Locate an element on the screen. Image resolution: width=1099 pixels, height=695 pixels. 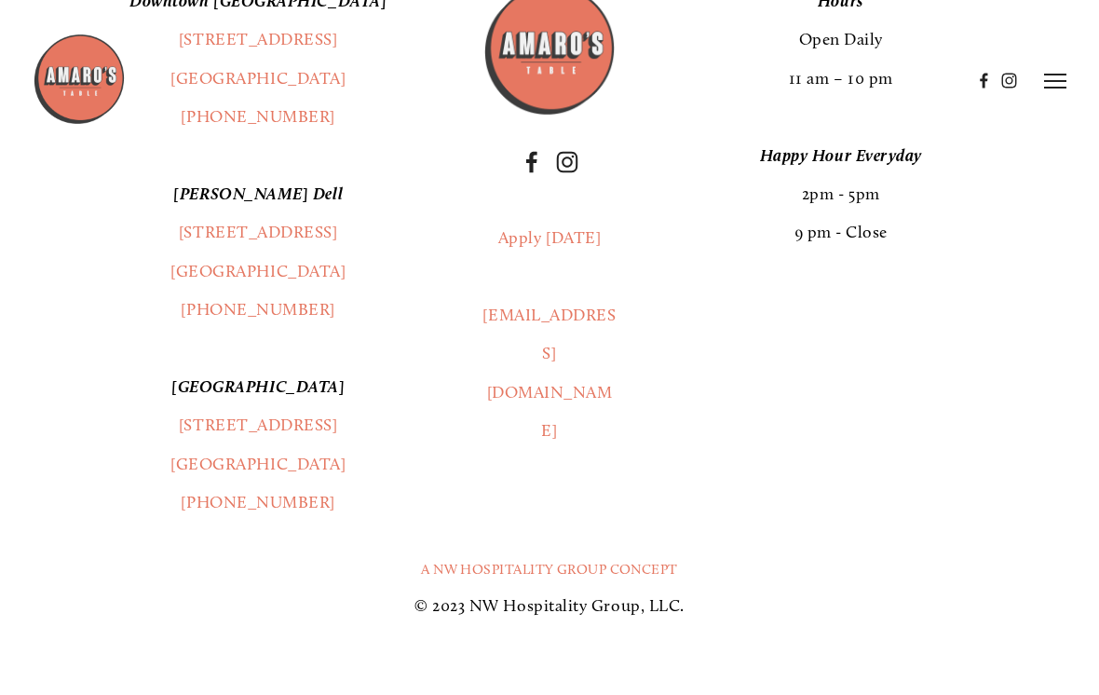
img: Amaro's Table is located at coordinates (79, 79).